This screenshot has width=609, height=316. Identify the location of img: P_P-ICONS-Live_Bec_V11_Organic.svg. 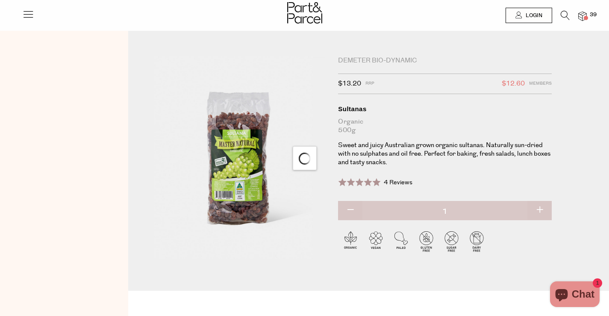
(351, 241).